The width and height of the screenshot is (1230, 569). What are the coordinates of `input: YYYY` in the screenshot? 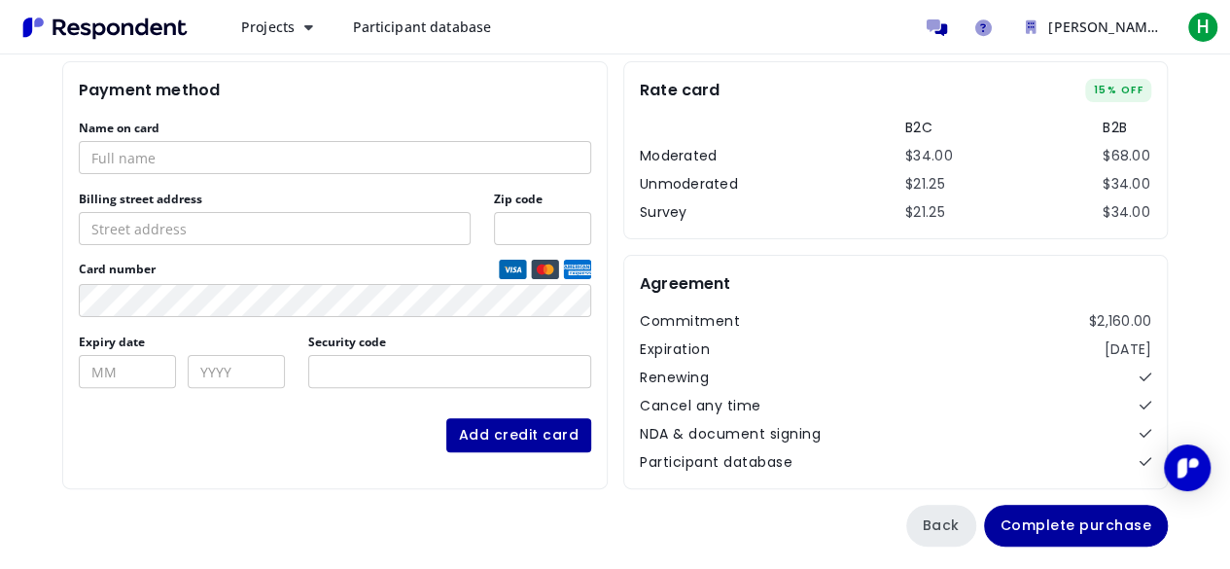 It's located at (236, 371).